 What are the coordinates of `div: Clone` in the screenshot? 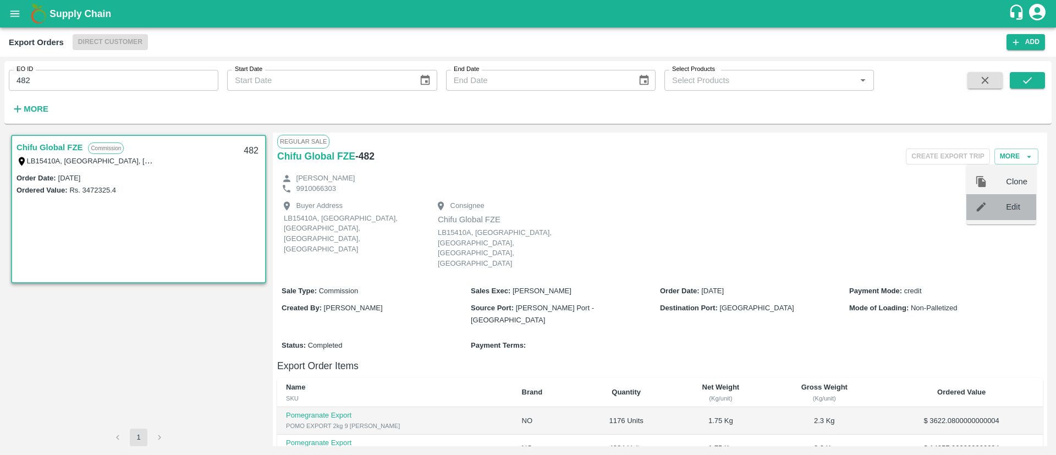 It's located at (1001, 182).